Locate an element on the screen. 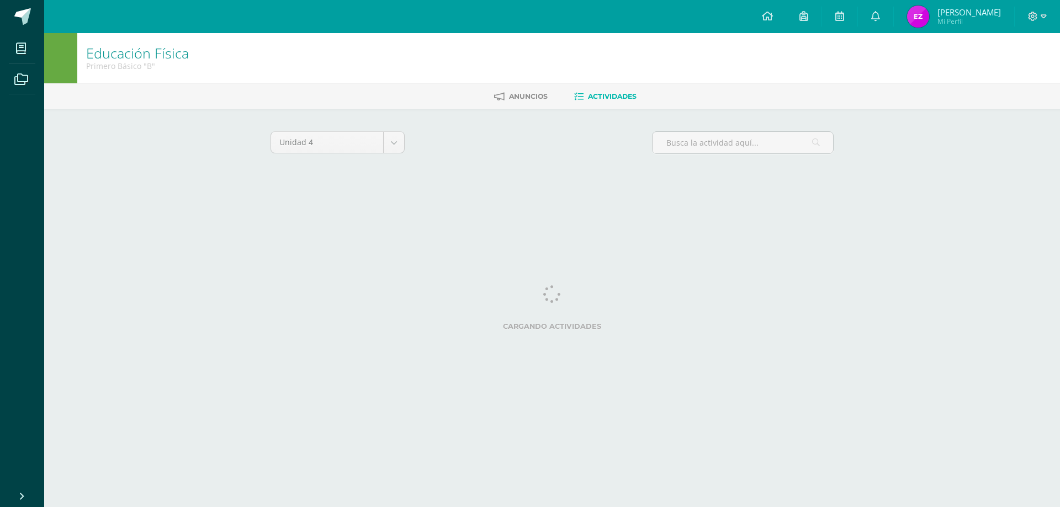 This screenshot has width=1060, height=507. img: 687af13bb66982c3e5287b72cc16effe.png is located at coordinates (918, 17).